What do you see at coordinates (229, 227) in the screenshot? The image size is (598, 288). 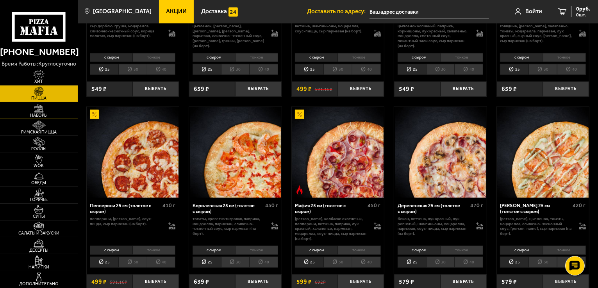 I see `p: томаты, креветка тигровая, паприка, моцарелла, пармезан, сливочно-чесночный соус, сыр пармезан (н...` at bounding box center [229, 227].